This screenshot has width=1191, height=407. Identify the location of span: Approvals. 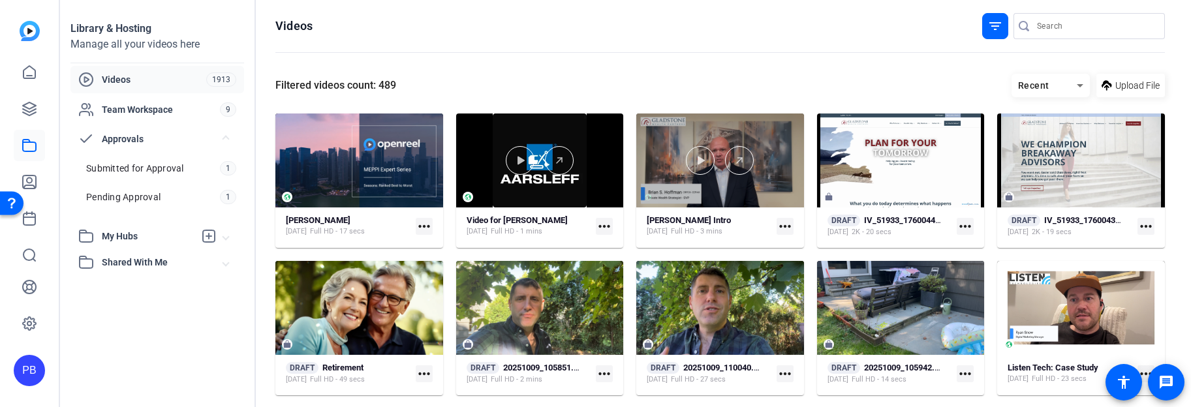
(162, 139).